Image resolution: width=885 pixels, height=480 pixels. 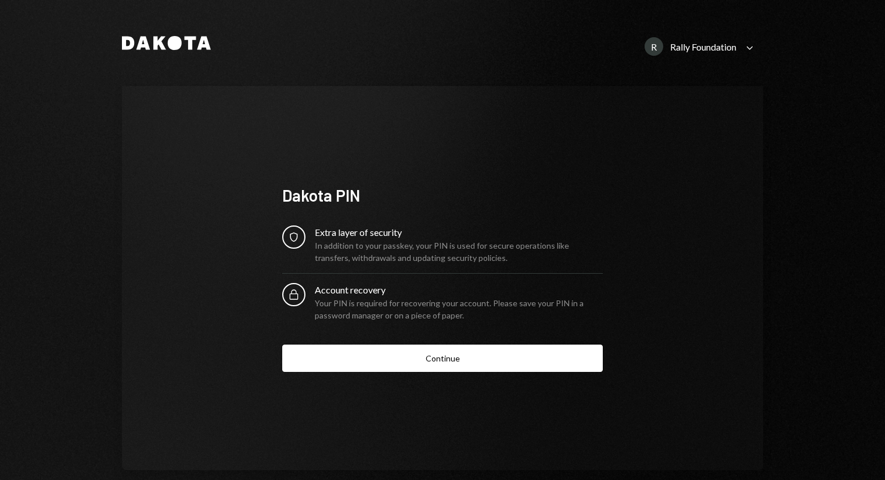 What do you see at coordinates (459, 252) in the screenshot?
I see `div: In addition to your passkey, your PIN is used for secure operations like transfers, withdrawals a...` at bounding box center [459, 252].